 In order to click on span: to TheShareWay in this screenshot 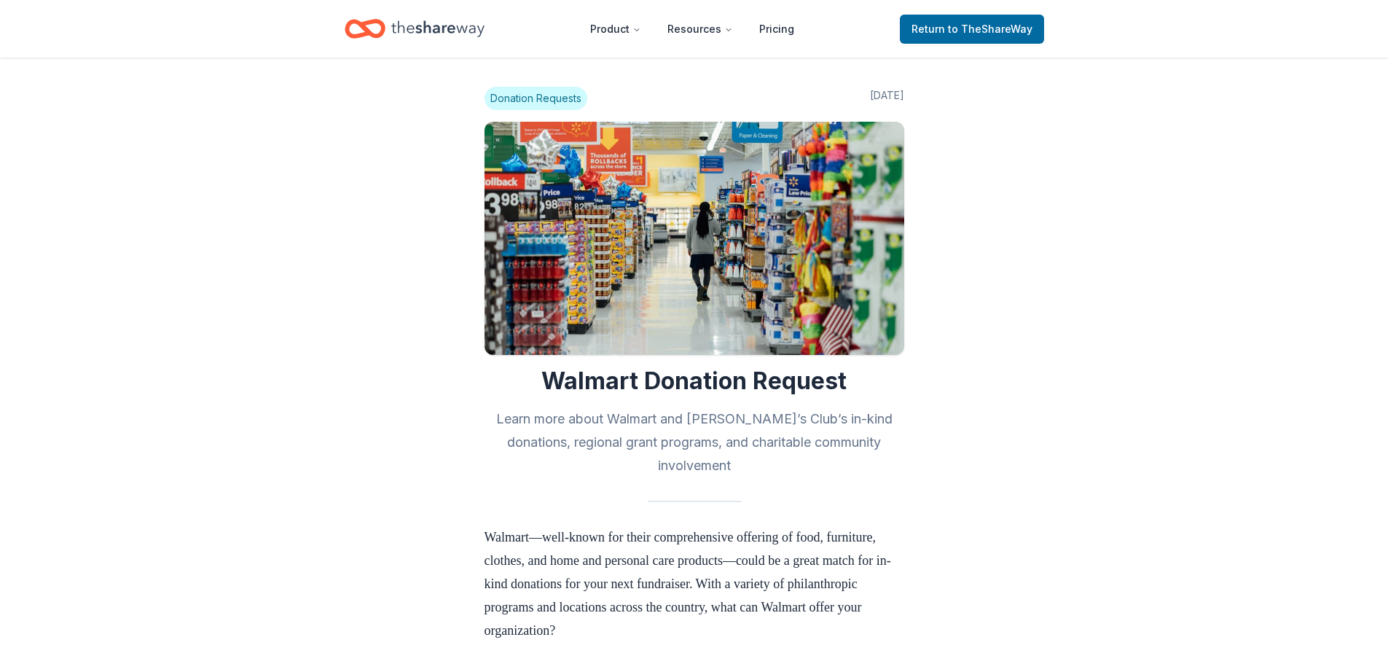, I will do `click(990, 28)`.